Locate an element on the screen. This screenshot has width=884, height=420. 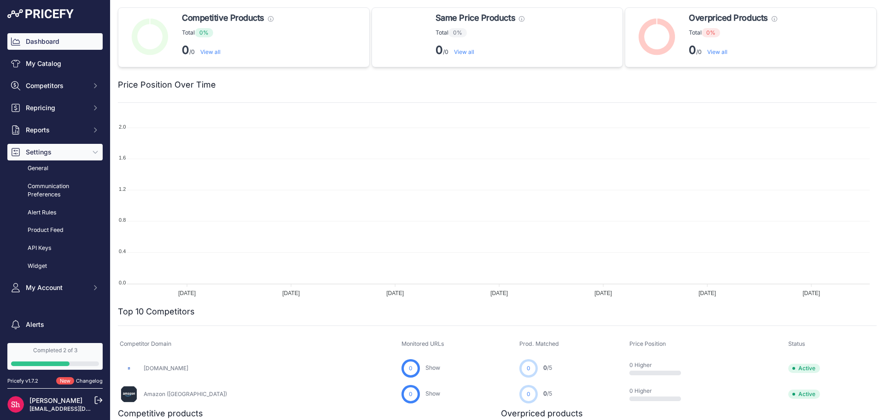
tspan: 2.0 is located at coordinates (122, 127).